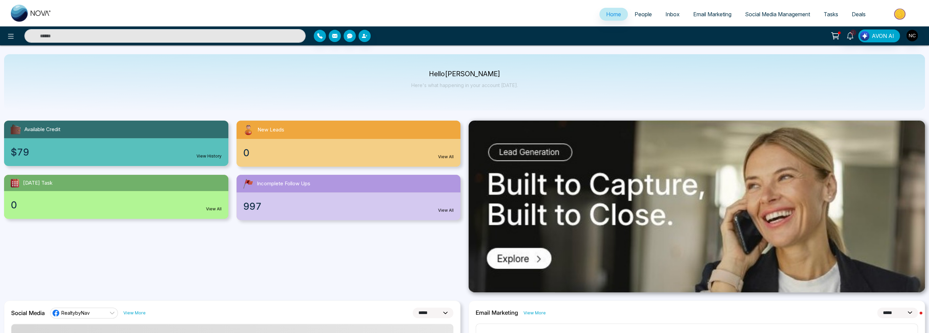 This screenshot has height=333, width=929. I want to click on span: Inbox, so click(672, 14).